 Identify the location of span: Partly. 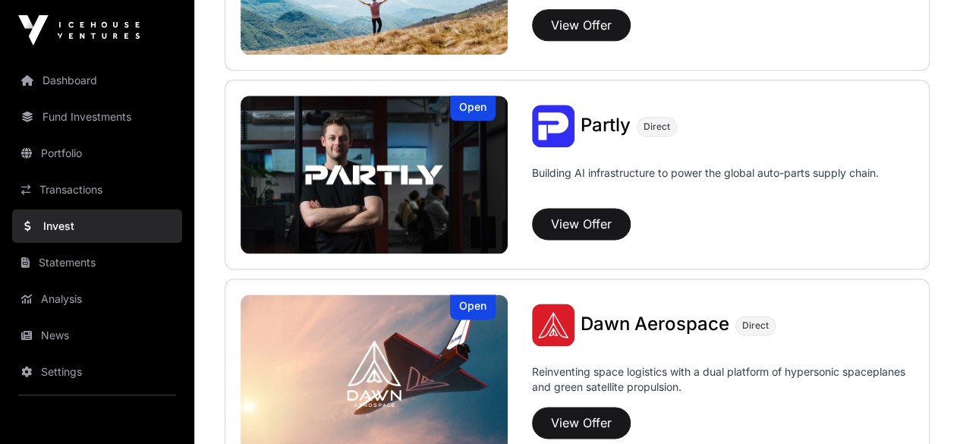
(605, 124).